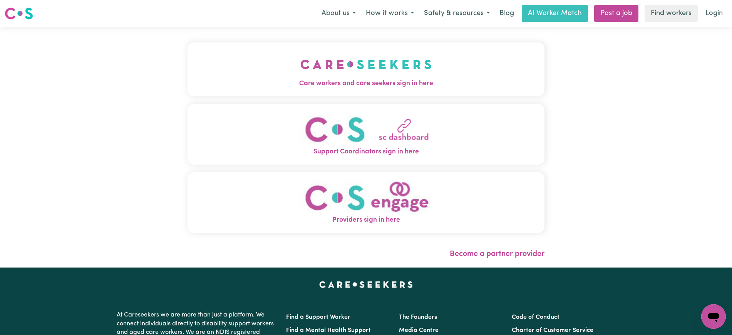 This screenshot has width=732, height=335. Describe the element at coordinates (555, 13) in the screenshot. I see `a: AI Worker Match` at that location.